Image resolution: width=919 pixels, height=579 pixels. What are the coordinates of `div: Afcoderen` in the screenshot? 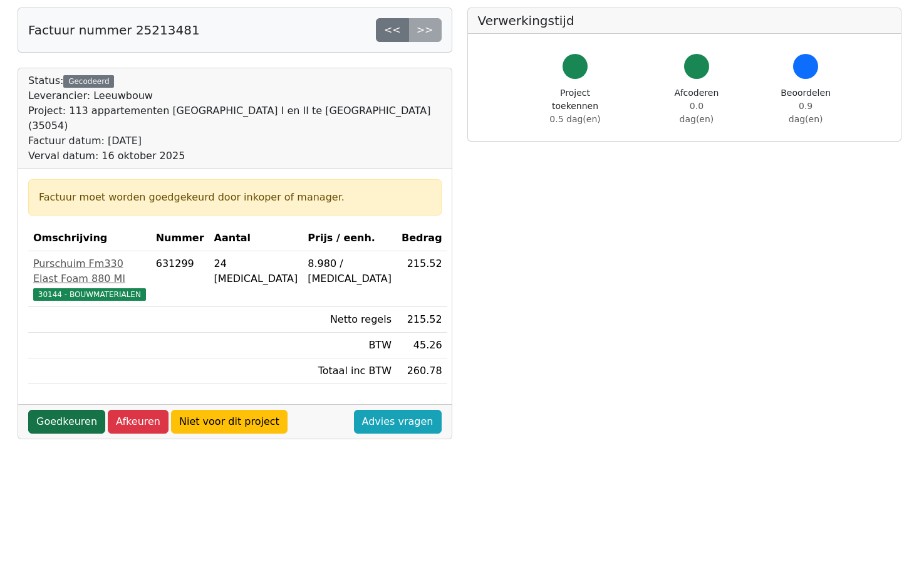 It's located at (696, 106).